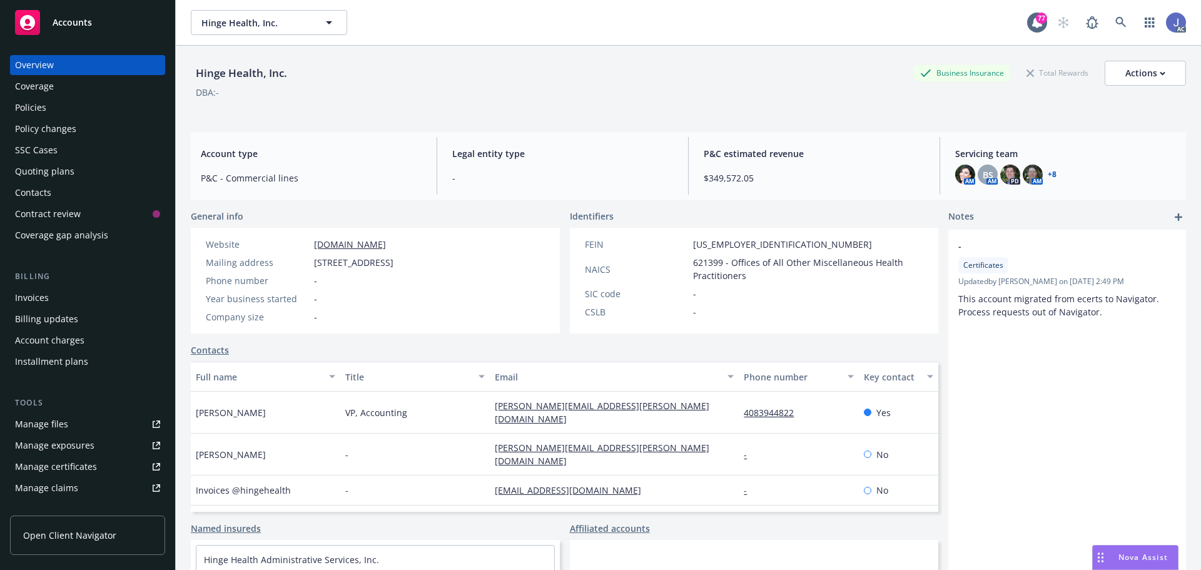 The image size is (1201, 570). I want to click on a: Overview, so click(88, 65).